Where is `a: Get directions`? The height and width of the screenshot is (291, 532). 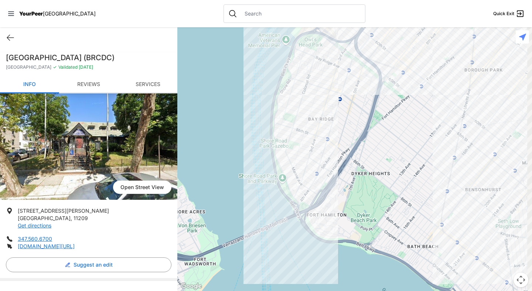
a: Get directions is located at coordinates (34, 225).